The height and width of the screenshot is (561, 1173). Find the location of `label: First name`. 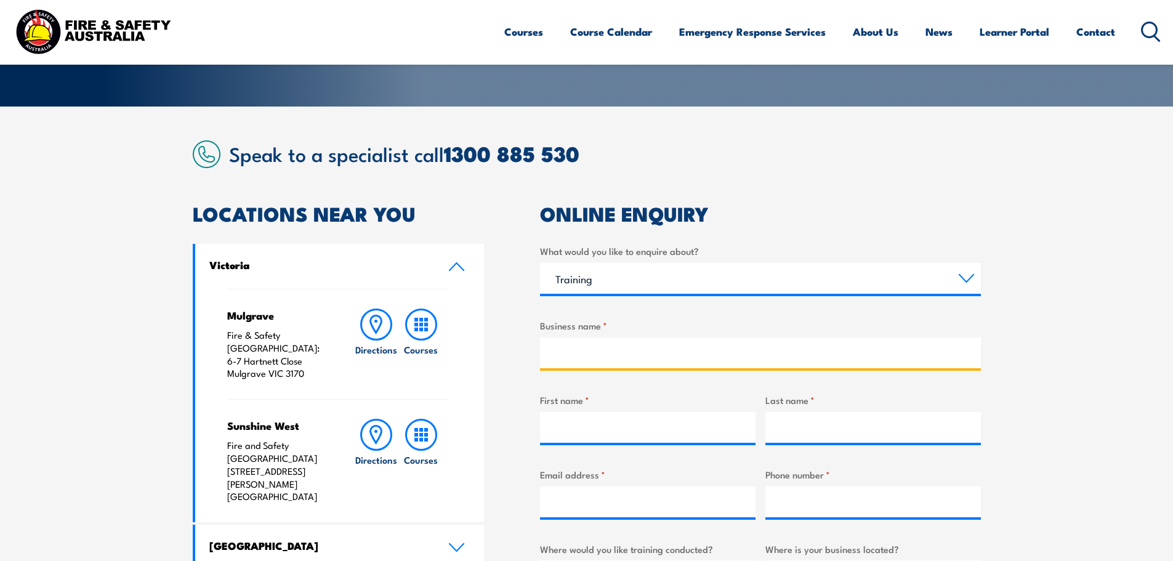

label: First name is located at coordinates (648, 400).